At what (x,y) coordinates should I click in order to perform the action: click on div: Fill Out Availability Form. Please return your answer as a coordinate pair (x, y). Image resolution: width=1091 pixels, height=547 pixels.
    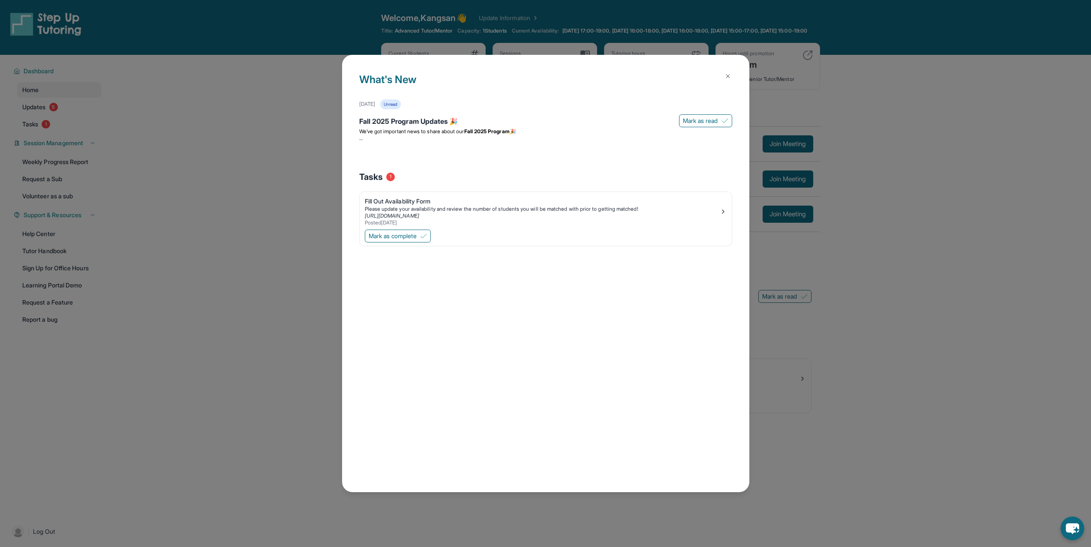
    Looking at the image, I should click on (542, 201).